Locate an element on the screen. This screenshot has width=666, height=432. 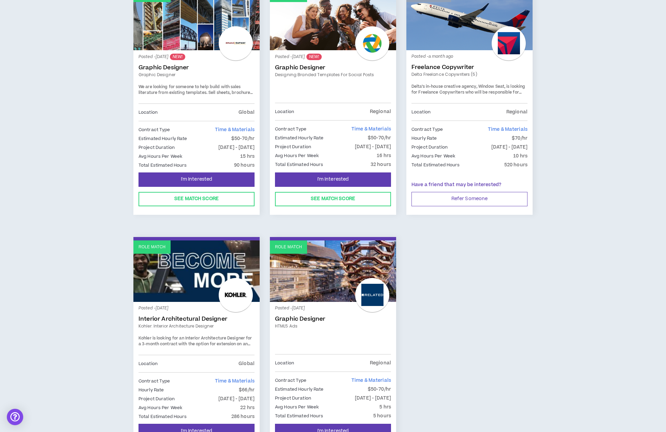
p: 90 hours is located at coordinates (244, 165).